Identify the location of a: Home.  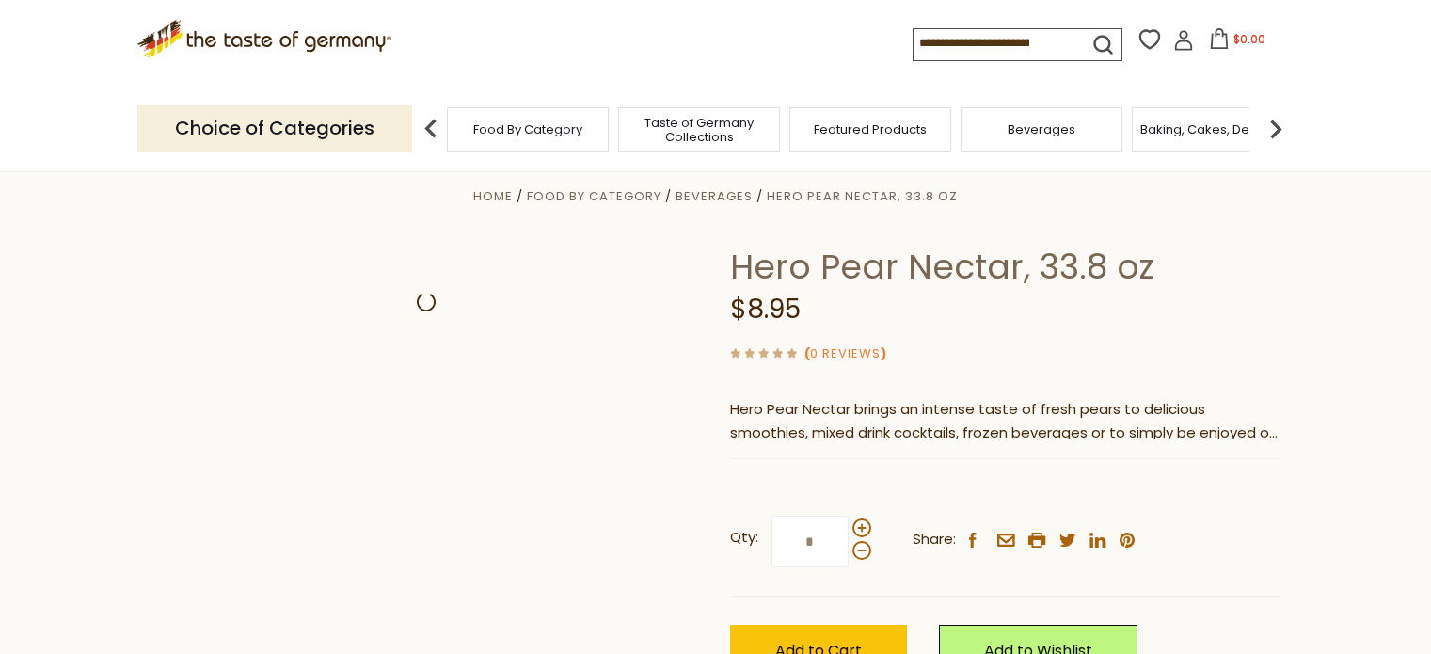
(493, 196).